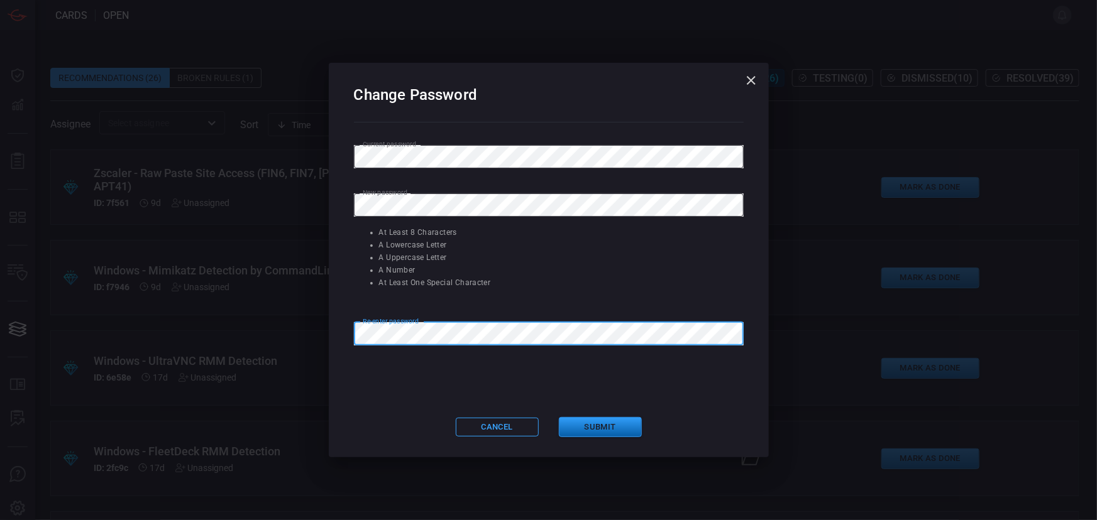 The height and width of the screenshot is (520, 1097). I want to click on li: A number, so click(557, 271).